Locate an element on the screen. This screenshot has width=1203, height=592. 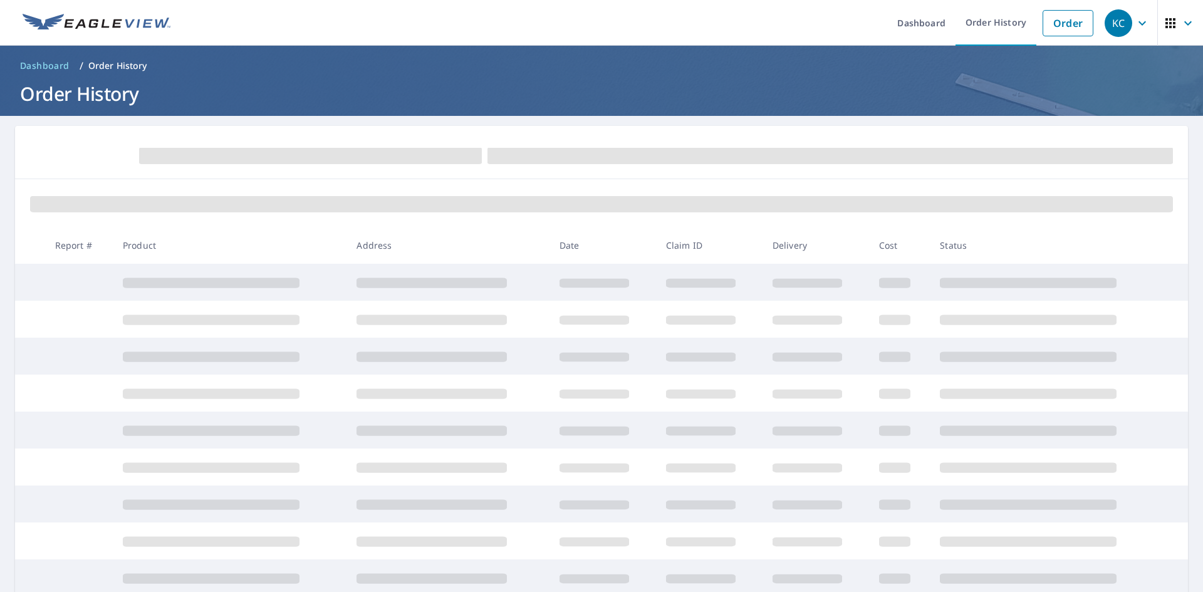
h1: Order History is located at coordinates (601, 93).